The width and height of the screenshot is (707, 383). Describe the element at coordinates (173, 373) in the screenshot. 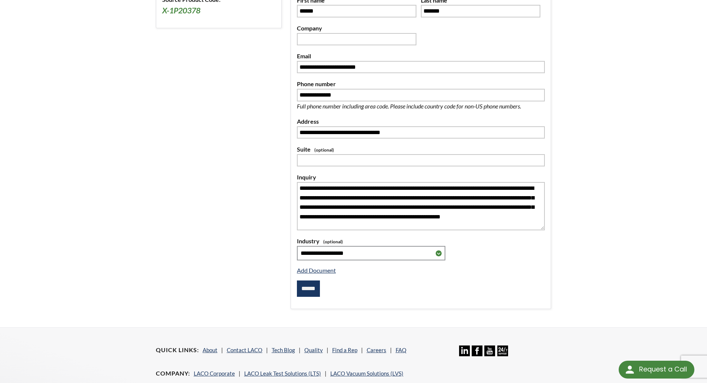

I see `h4: Company` at that location.